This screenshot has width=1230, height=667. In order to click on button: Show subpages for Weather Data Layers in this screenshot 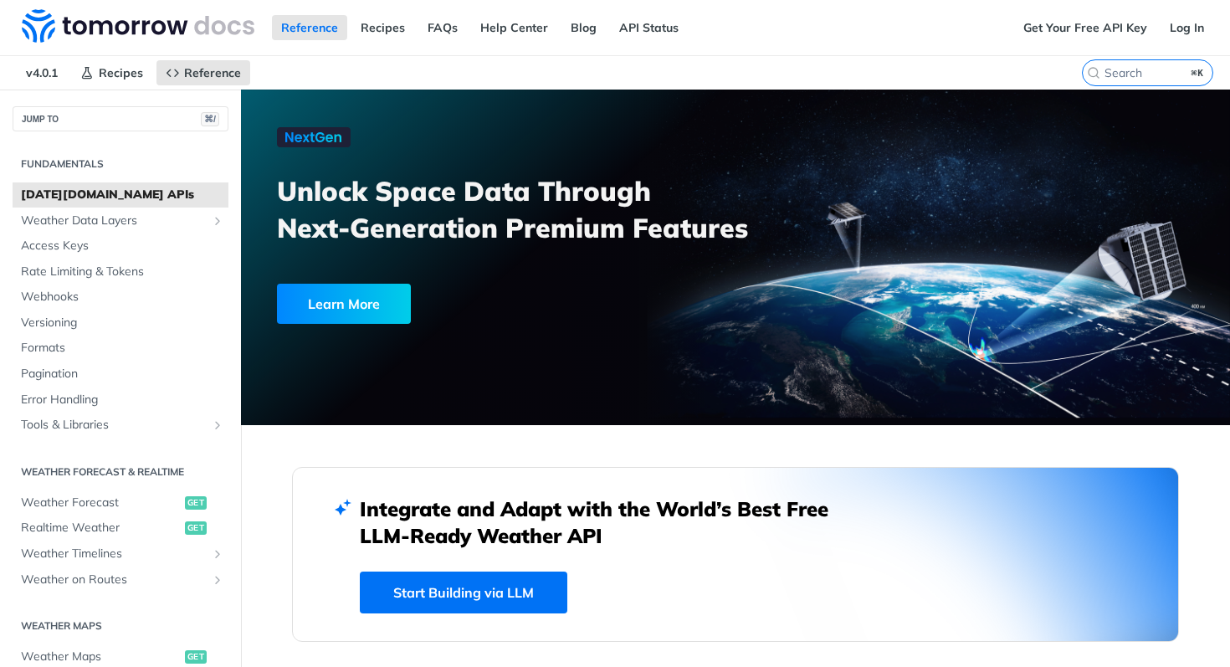, I will do `click(218, 221)`.